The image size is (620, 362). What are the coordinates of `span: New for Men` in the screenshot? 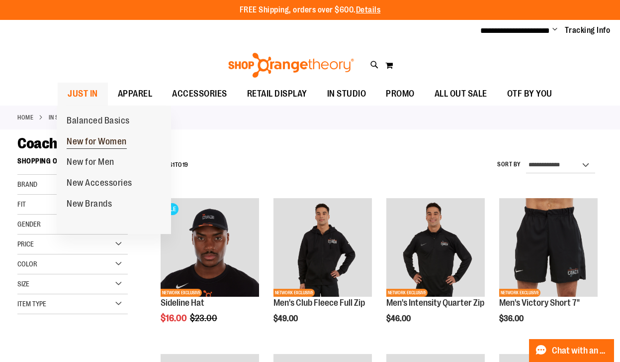 It's located at (91, 163).